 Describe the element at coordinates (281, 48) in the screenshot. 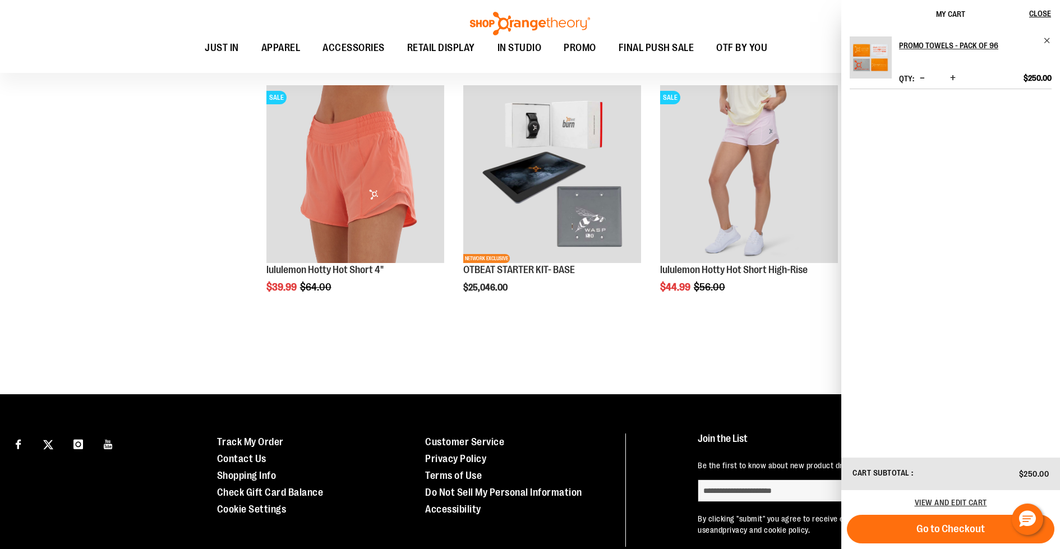

I see `a: APPAREL` at that location.